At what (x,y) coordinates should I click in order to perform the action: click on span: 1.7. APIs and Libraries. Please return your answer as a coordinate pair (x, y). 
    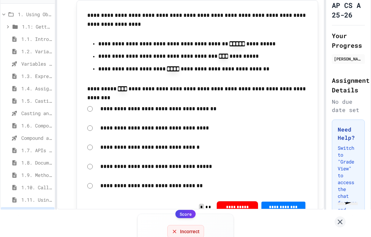
    Looking at the image, I should click on (36, 150).